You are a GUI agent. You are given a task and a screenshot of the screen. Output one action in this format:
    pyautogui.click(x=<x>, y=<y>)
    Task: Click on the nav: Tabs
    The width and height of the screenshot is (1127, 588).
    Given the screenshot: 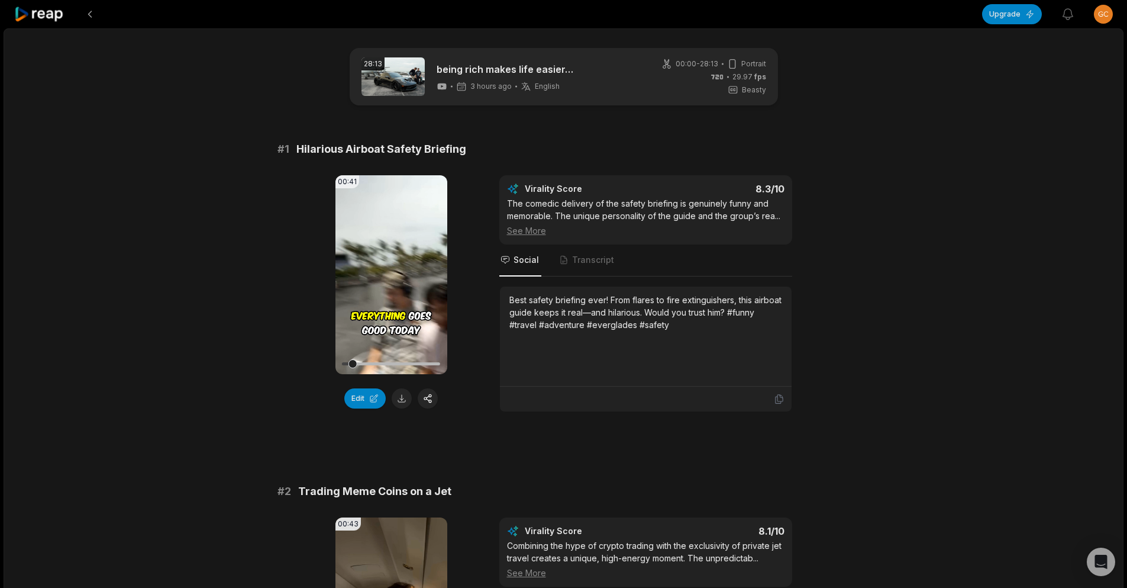 What is the action you would take?
    pyautogui.click(x=646, y=260)
    